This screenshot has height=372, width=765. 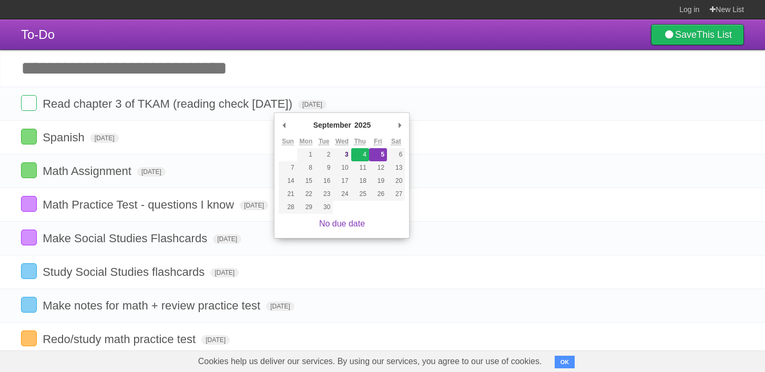 What do you see at coordinates (697, 35) in the screenshot?
I see `a: SaveThis List` at bounding box center [697, 35].